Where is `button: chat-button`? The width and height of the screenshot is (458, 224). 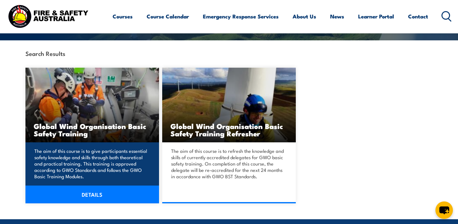
button: chat-button is located at coordinates (444, 210).